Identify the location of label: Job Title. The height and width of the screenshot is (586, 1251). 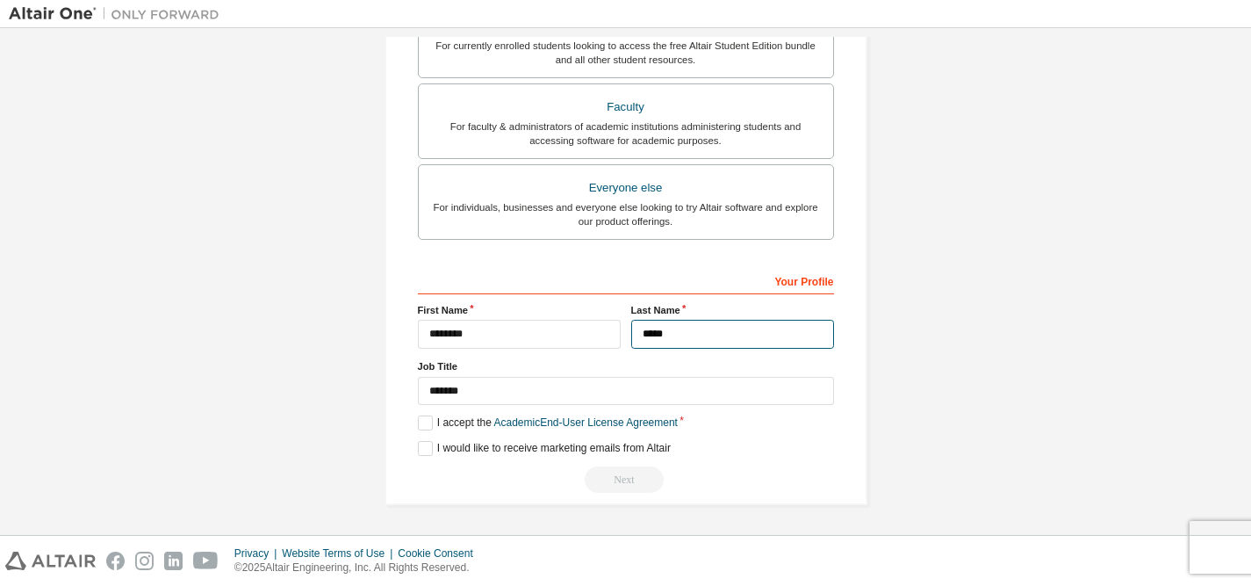
(626, 366).